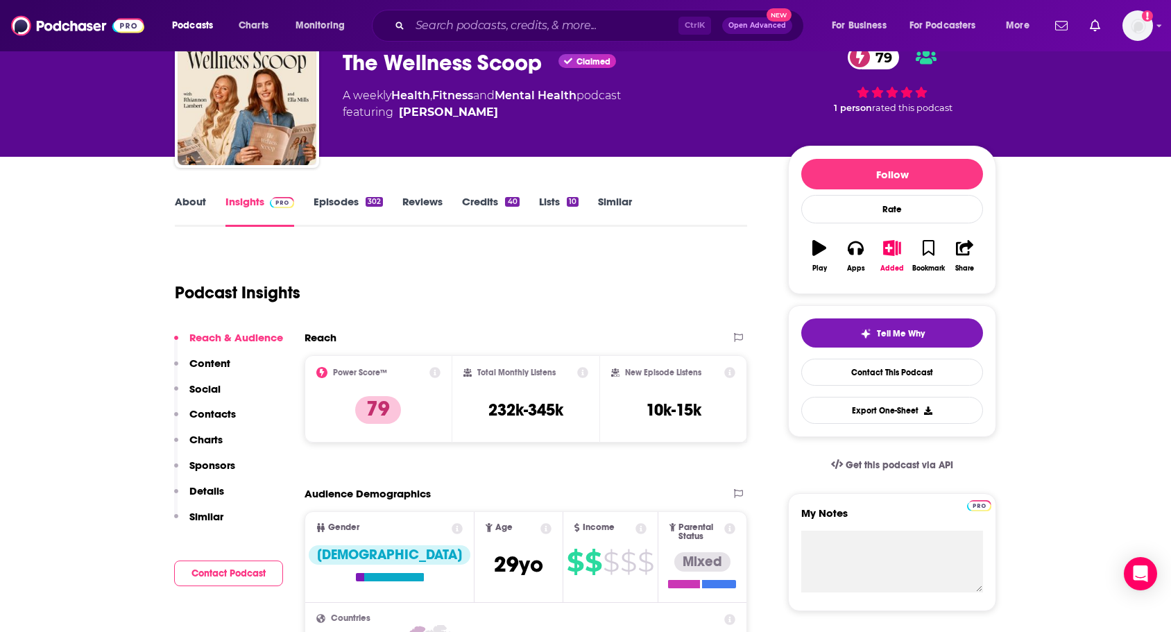  I want to click on a: Contact This Podcast, so click(892, 372).